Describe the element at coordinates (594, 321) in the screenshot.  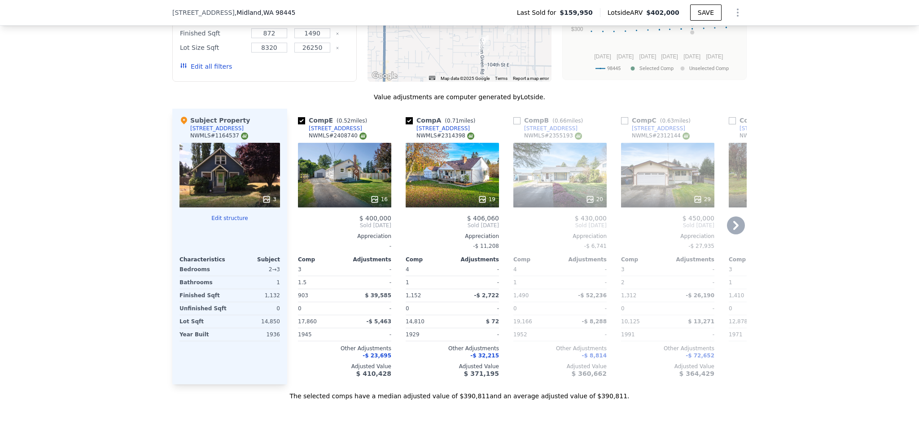
I see `span: -$ 8,288` at that location.